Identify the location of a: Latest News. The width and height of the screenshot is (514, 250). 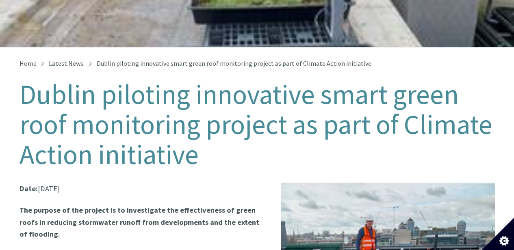
(66, 63).